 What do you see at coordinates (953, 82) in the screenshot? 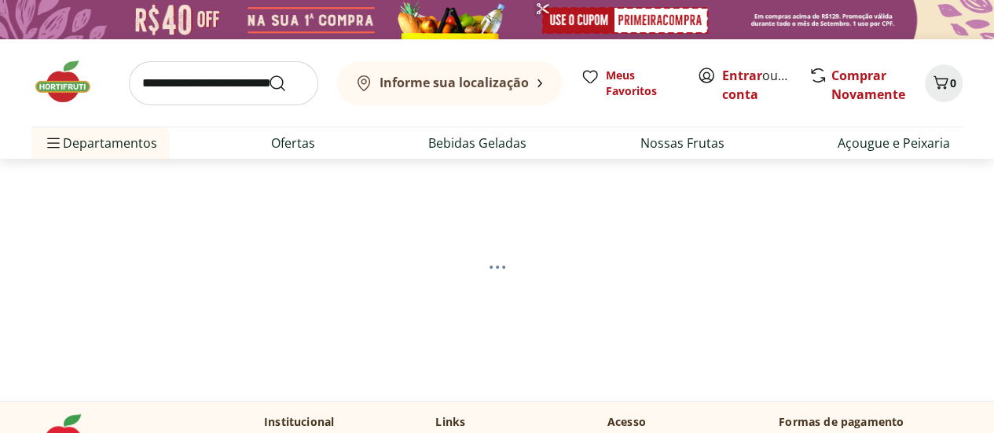
I see `span: 0` at bounding box center [953, 82].